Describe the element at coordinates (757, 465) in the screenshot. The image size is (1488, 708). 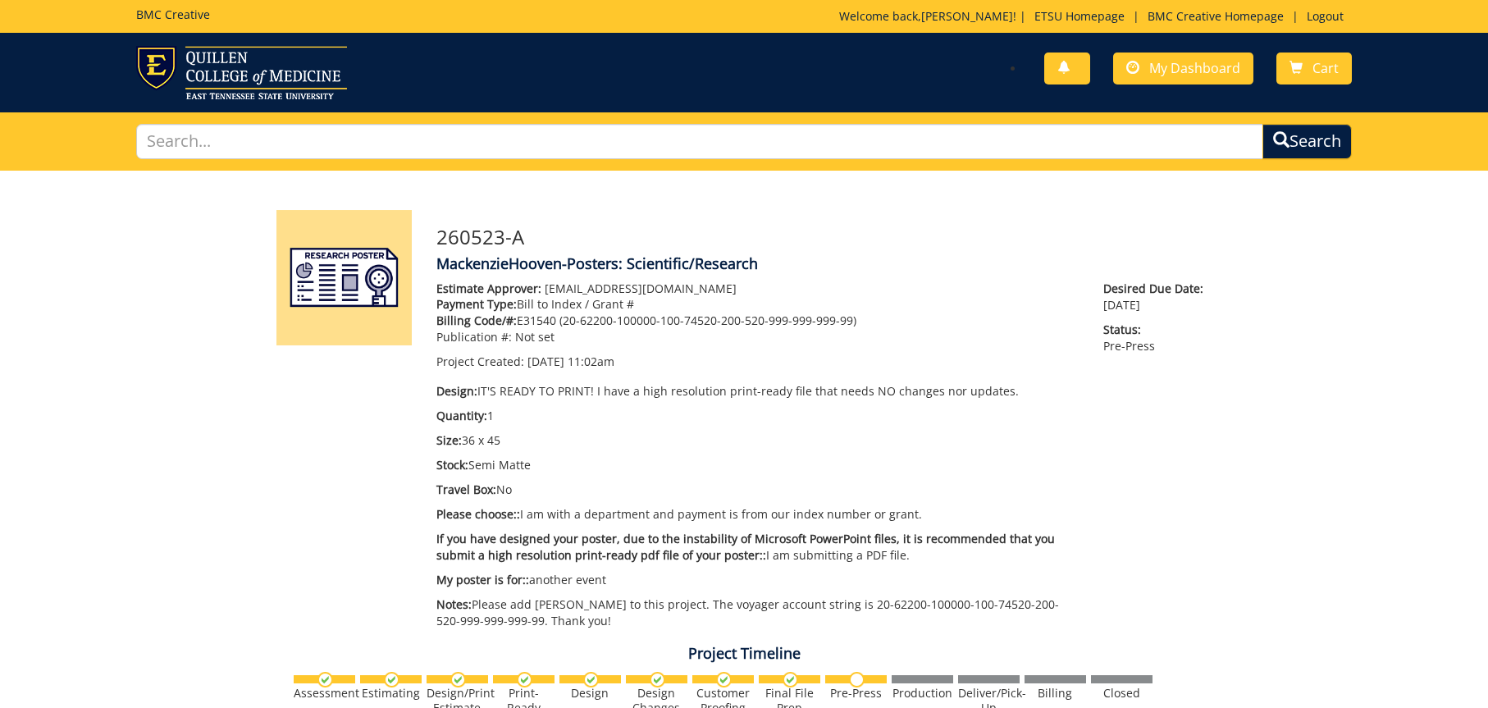
I see `p: Semi Matte` at that location.